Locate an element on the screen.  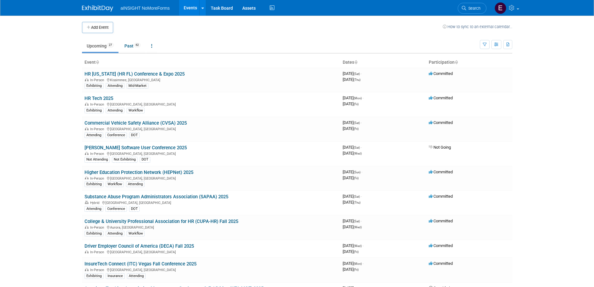
div: Not Attending is located at coordinates (97, 159).